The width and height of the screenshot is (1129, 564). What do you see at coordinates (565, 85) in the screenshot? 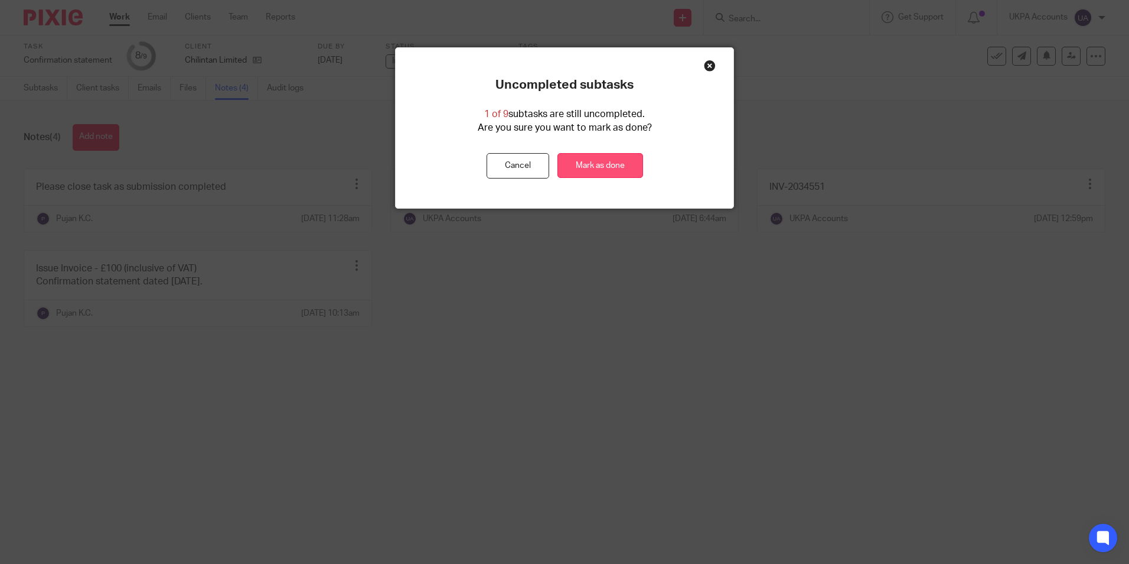
I see `p: Uncompleted subtasks` at bounding box center [565, 85].